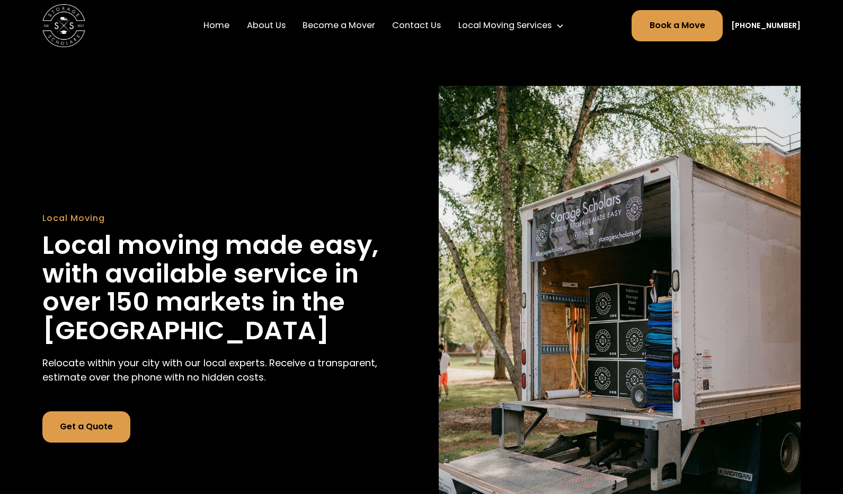 The height and width of the screenshot is (494, 843). What do you see at coordinates (266, 25) in the screenshot?
I see `a: About Us` at bounding box center [266, 25].